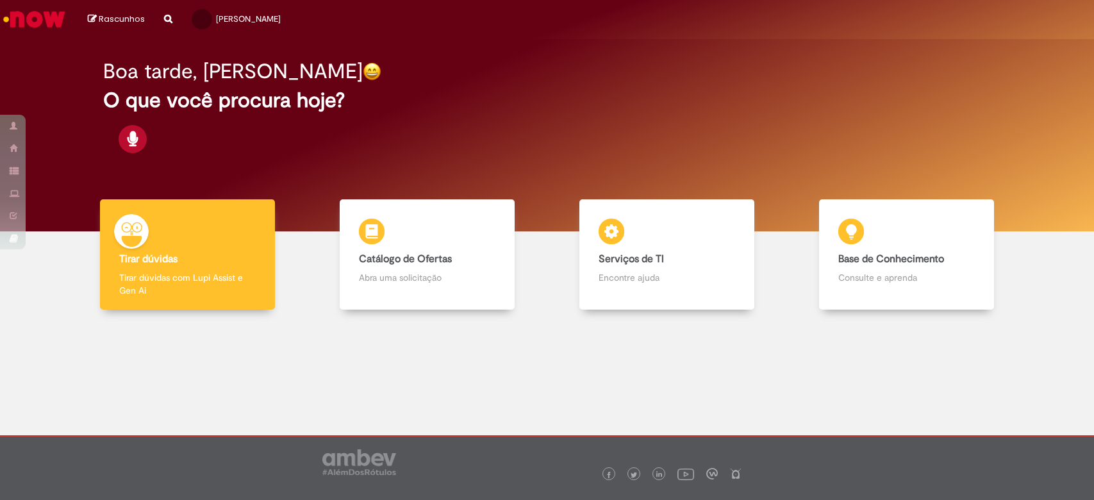 The height and width of the screenshot is (500, 1094). What do you see at coordinates (609, 475) in the screenshot?
I see `img: logo_footer_facebook.png` at bounding box center [609, 475].